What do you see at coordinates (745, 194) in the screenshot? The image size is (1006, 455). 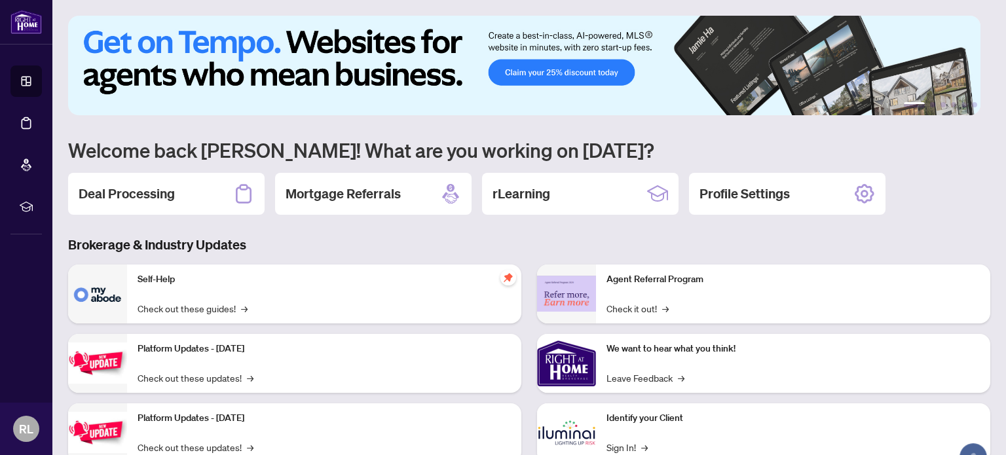 I see `h2: Profile Settings` at bounding box center [745, 194].